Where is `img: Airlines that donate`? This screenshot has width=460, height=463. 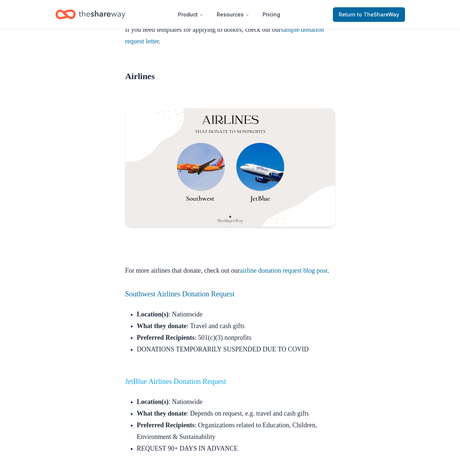 img: Airlines that donate is located at coordinates (230, 167).